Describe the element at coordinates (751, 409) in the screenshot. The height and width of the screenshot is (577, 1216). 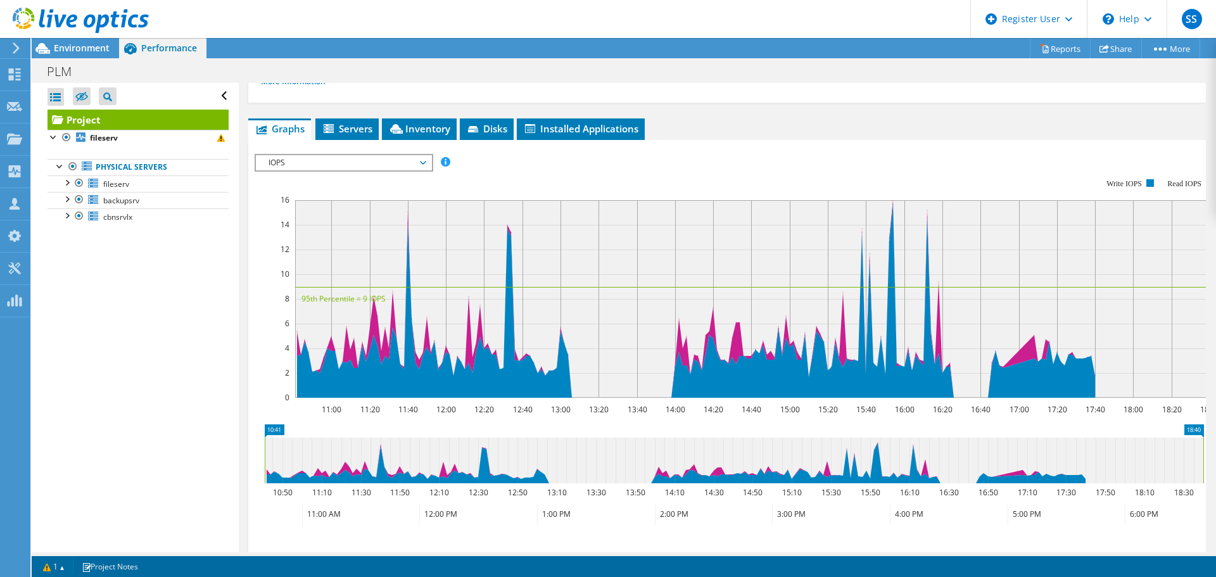
I see `text: 14:40` at that location.